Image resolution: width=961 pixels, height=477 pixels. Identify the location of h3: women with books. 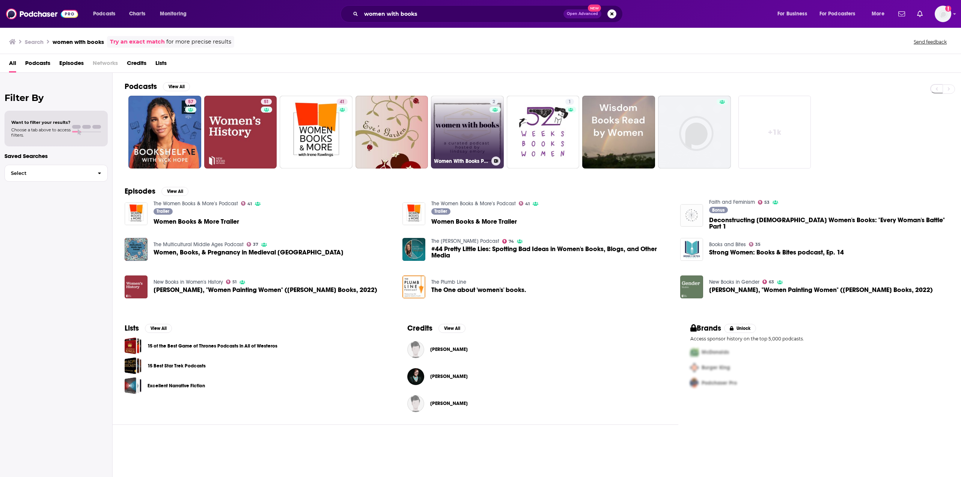
(78, 42).